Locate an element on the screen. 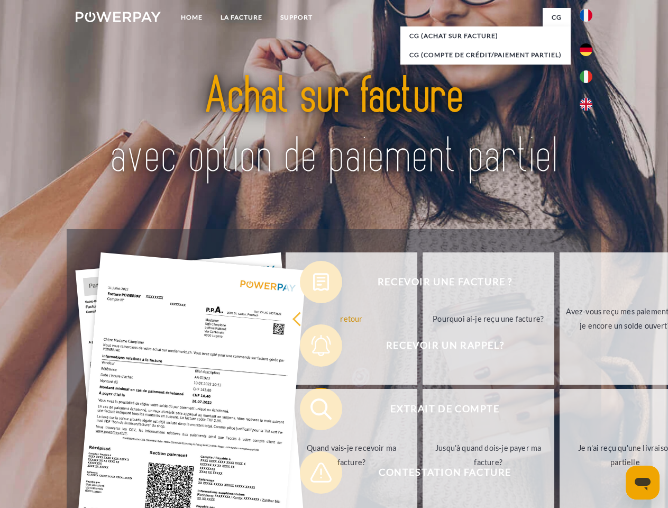 The height and width of the screenshot is (508, 668). img: title-powerpay_fr.svg is located at coordinates (334, 126).